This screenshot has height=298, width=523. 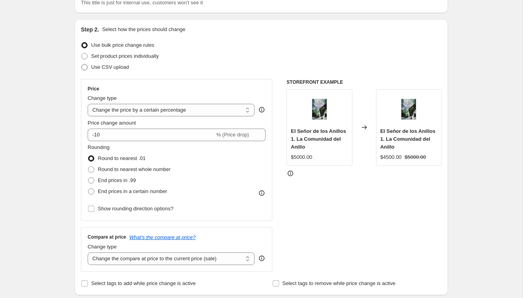 What do you see at coordinates (110, 67) in the screenshot?
I see `span: Use CSV upload` at bounding box center [110, 67].